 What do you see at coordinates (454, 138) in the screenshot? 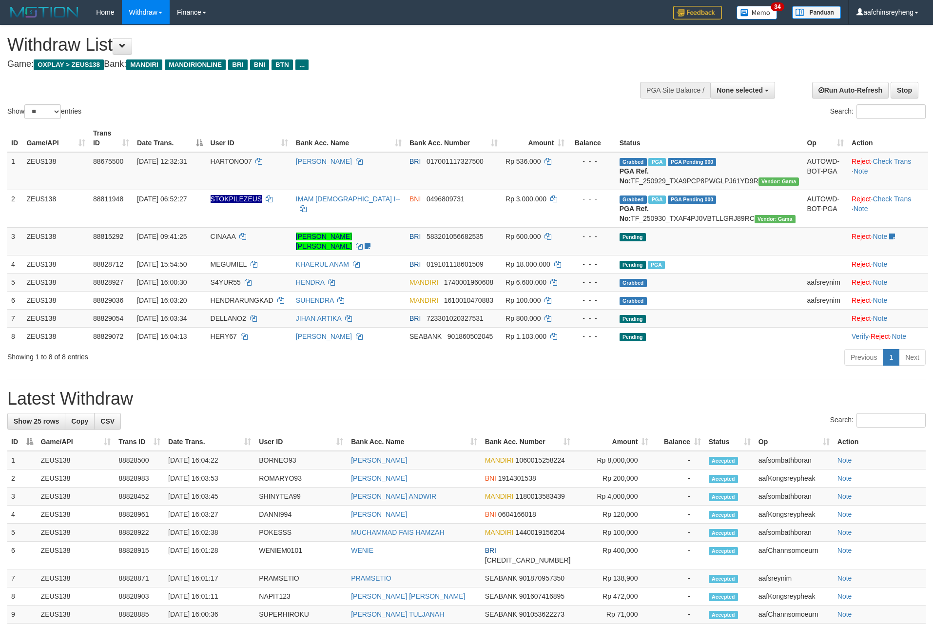
I see `th: Bank Acc. Number: activate to sort column ascending` at bounding box center [454, 138].